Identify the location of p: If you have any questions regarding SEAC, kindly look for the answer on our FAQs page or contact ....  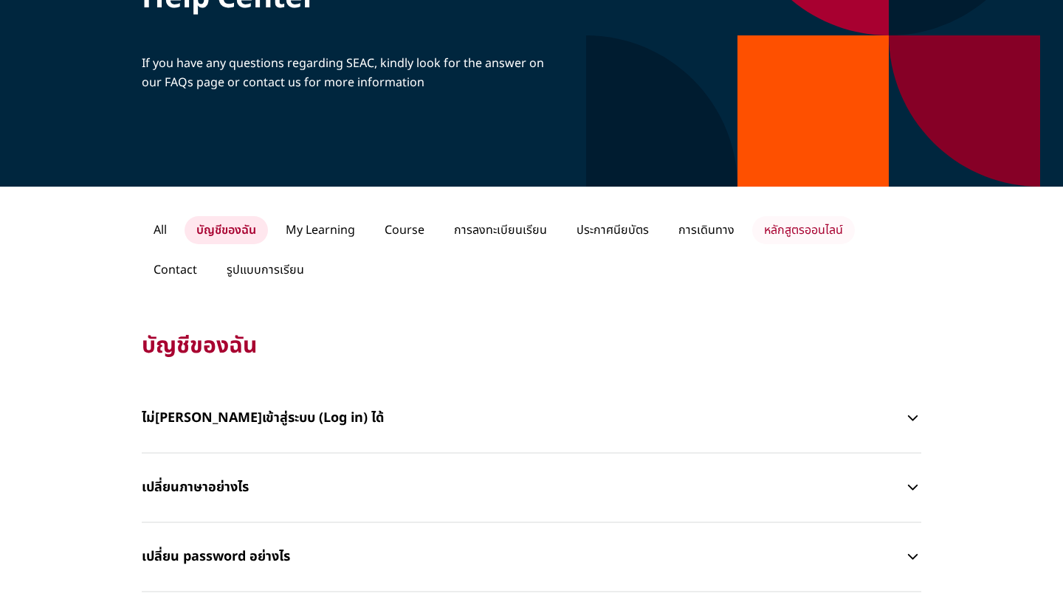
(352, 73).